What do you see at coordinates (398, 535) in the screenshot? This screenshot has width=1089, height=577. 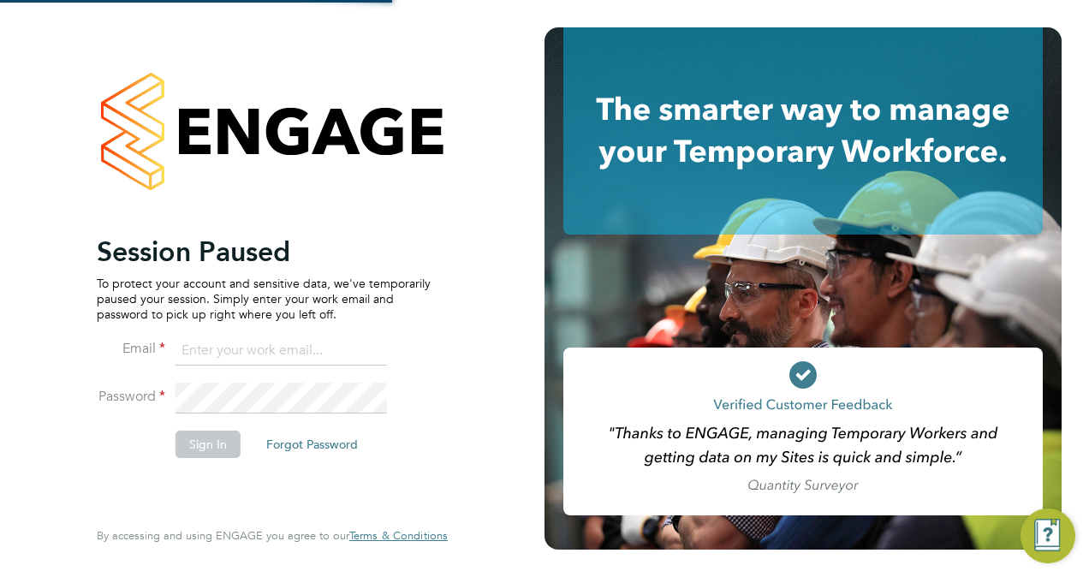 I see `span: Terms & Conditions` at bounding box center [398, 535].